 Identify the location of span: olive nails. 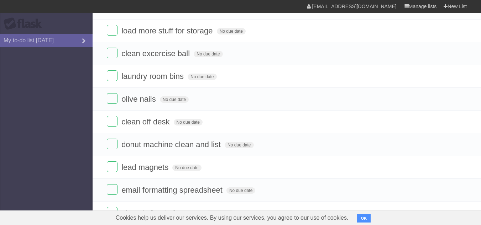
(139, 99).